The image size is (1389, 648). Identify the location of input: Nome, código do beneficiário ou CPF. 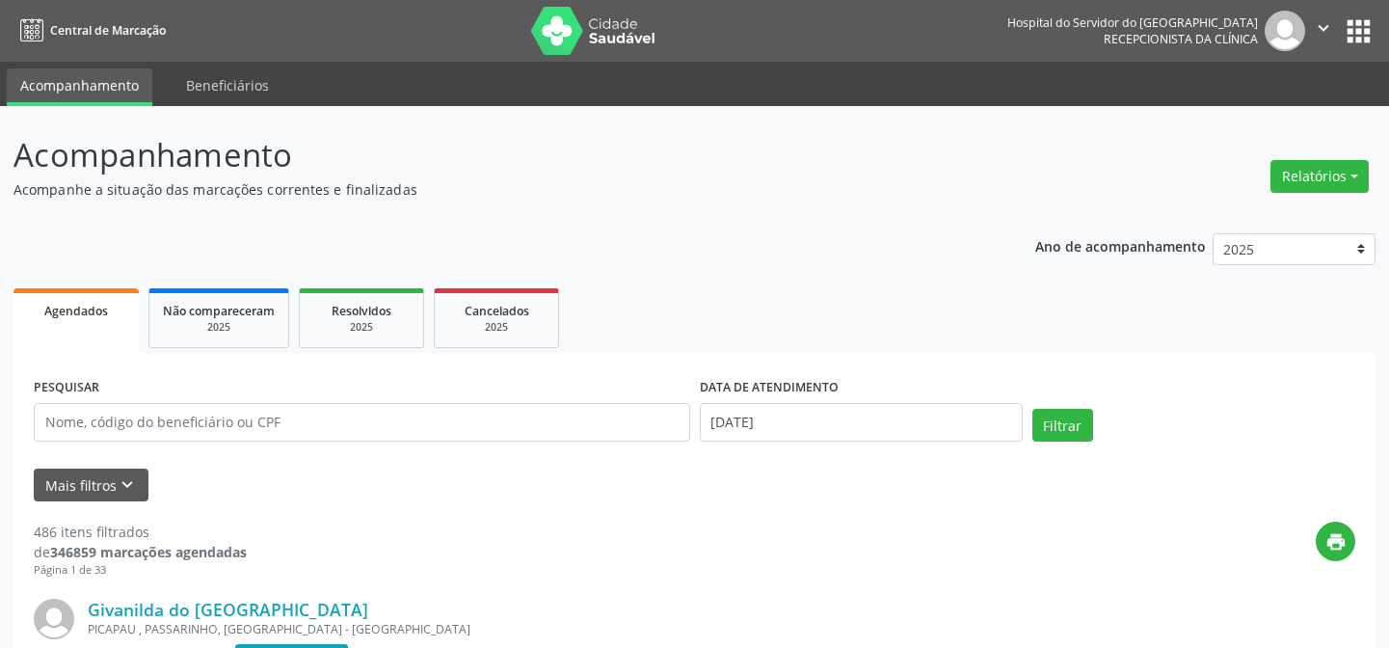
(361, 422).